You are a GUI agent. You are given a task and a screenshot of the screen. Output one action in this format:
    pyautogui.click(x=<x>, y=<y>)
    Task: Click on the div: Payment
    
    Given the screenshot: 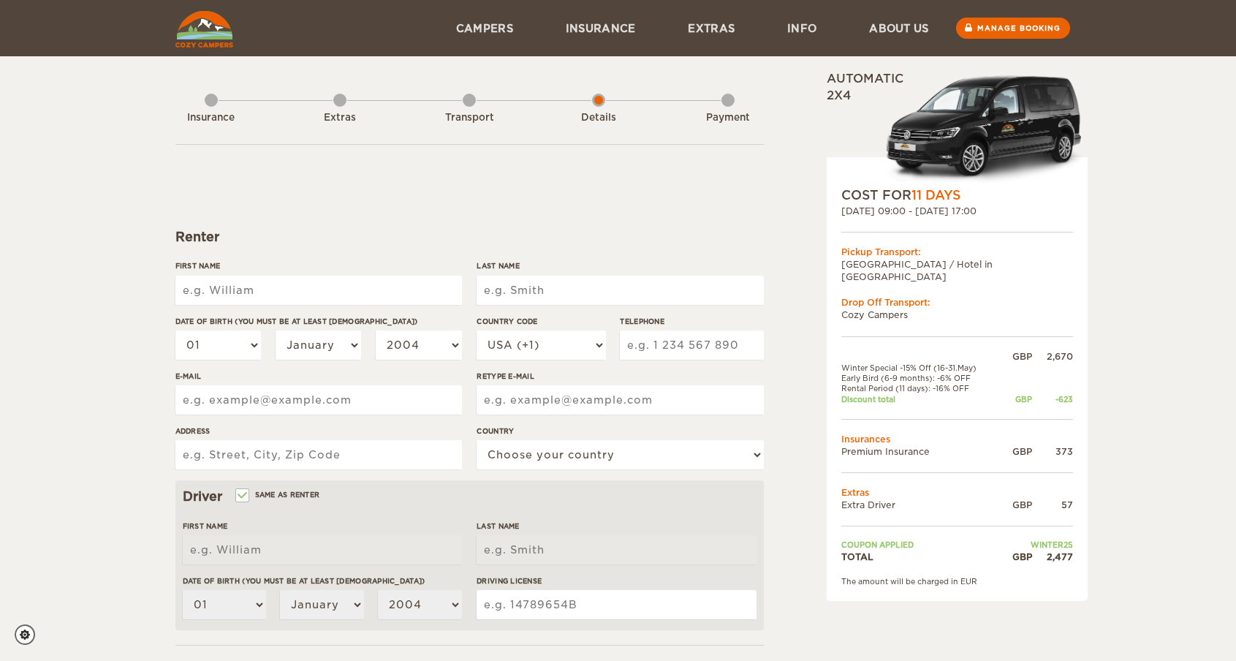 What is the action you would take?
    pyautogui.click(x=728, y=118)
    